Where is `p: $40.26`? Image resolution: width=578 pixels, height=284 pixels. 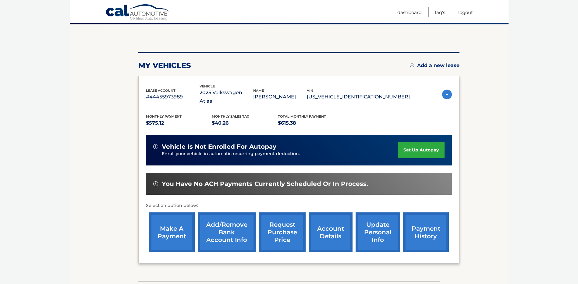
p: $40.26 is located at coordinates (245, 123).